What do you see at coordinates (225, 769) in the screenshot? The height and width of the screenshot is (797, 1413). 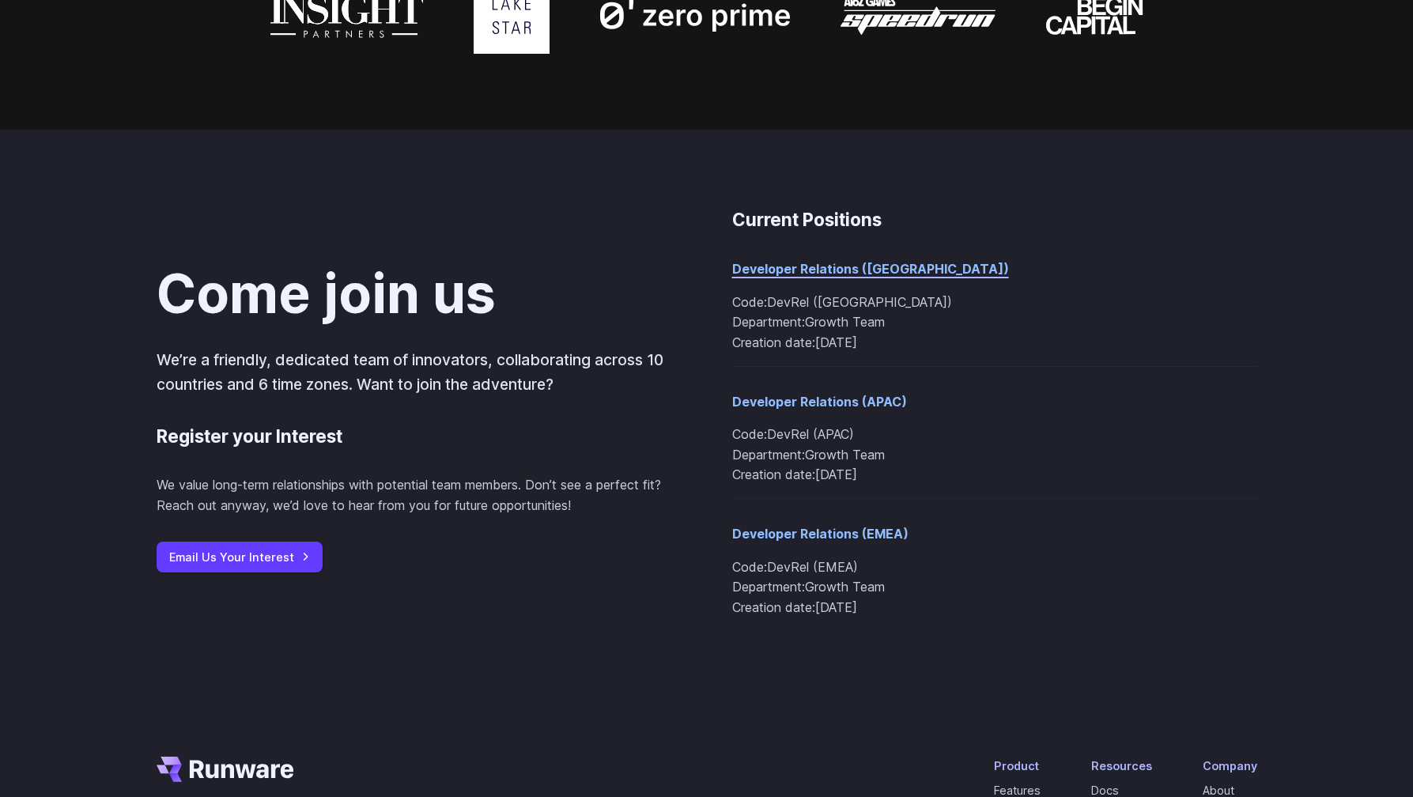 I see `a: Go to /` at bounding box center [225, 769].